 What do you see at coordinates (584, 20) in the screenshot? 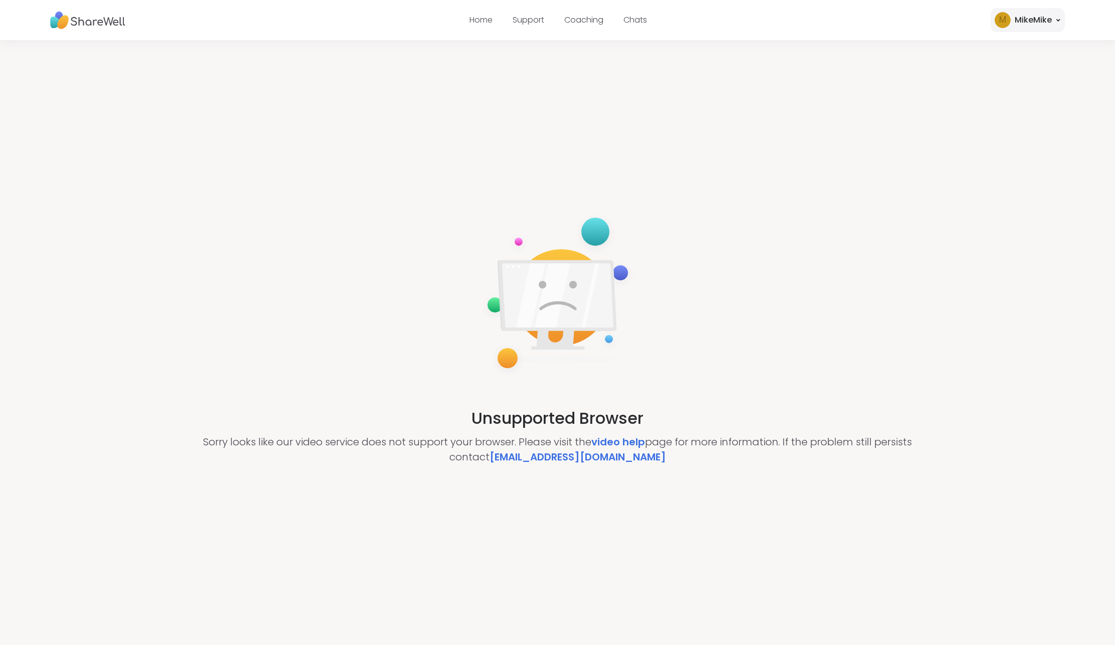
I see `a: Coaching` at bounding box center [584, 20].